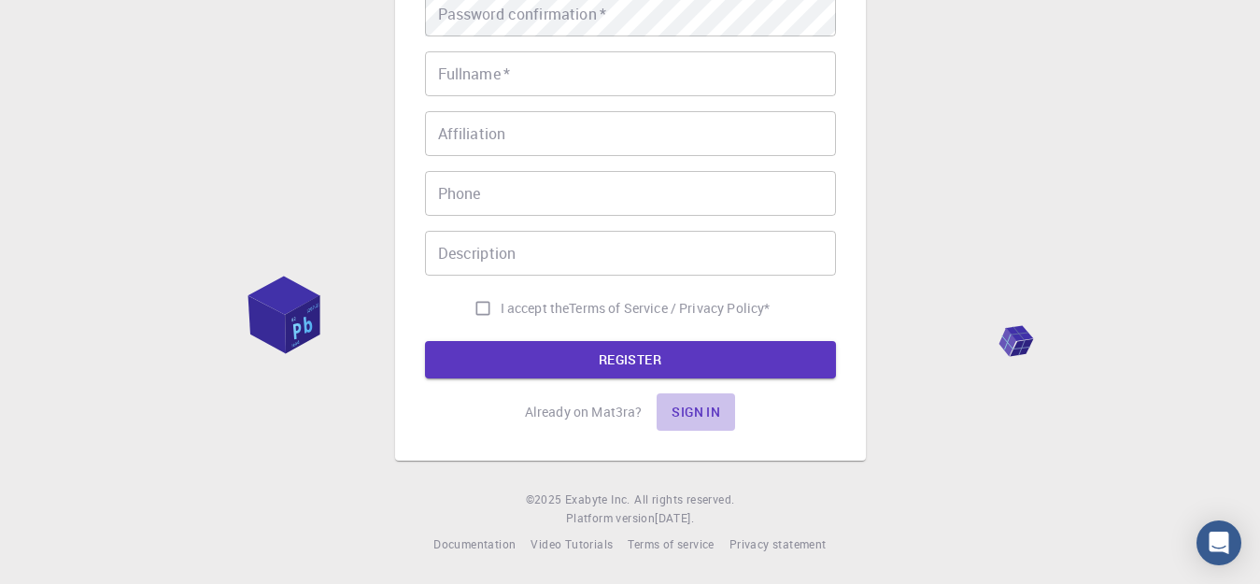 The image size is (1260, 584). What do you see at coordinates (598, 500) in the screenshot?
I see `a: Exabyte Inc.` at bounding box center [598, 500].